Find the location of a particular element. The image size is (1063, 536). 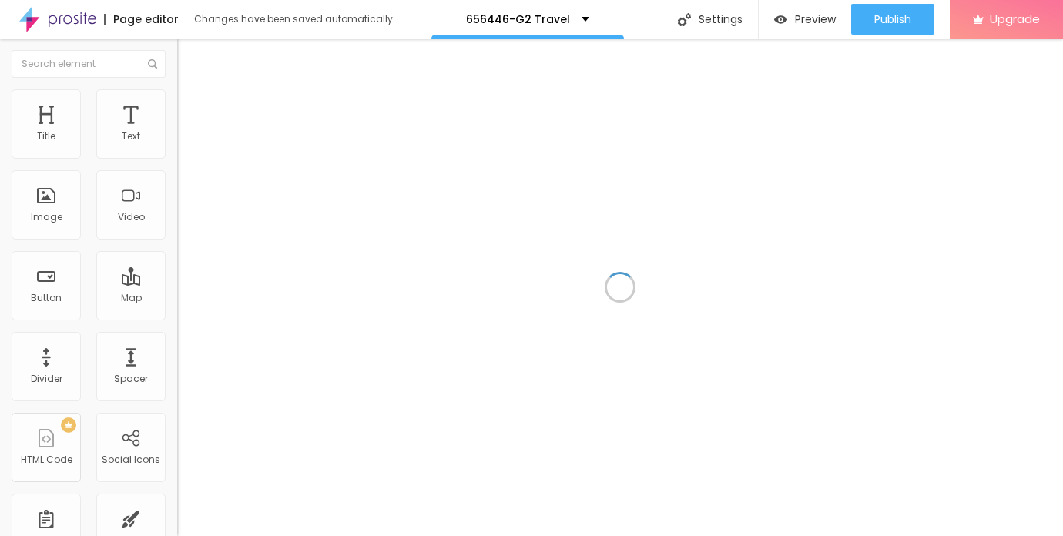

img: view-1.svg is located at coordinates (780, 19).